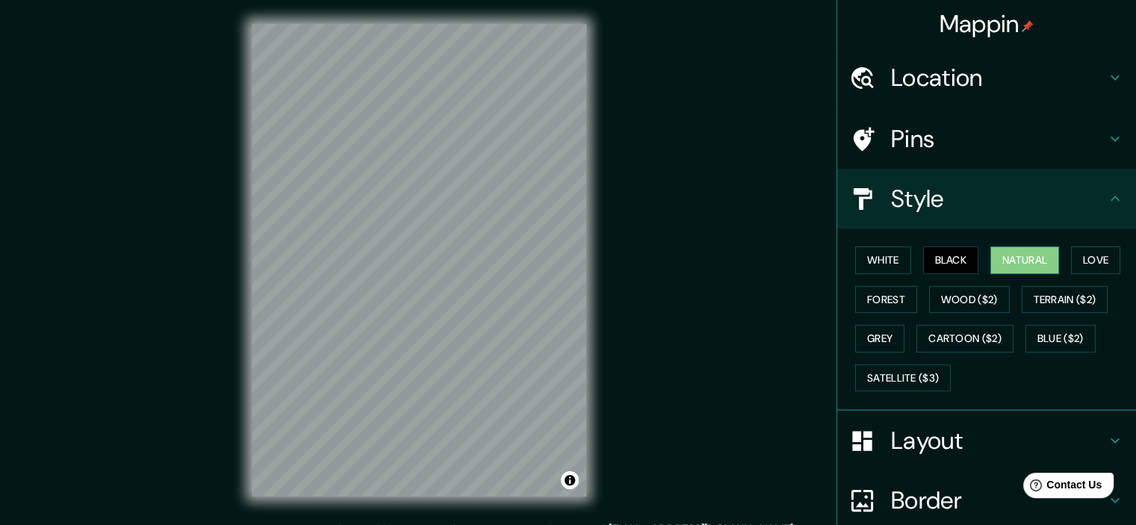 The width and height of the screenshot is (1136, 525). What do you see at coordinates (998, 78) in the screenshot?
I see `h4: Location` at bounding box center [998, 78].